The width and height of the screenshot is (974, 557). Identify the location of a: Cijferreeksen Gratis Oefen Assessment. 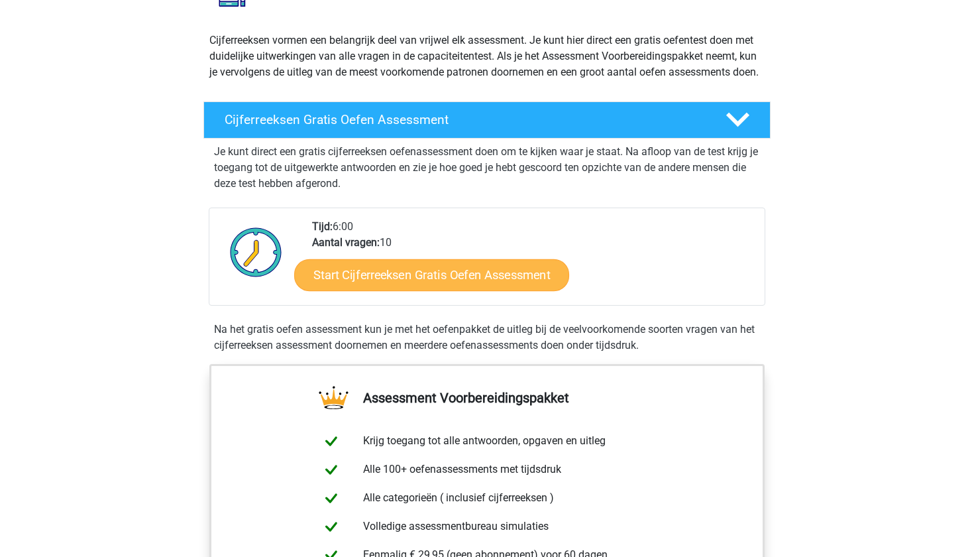
(487, 120).